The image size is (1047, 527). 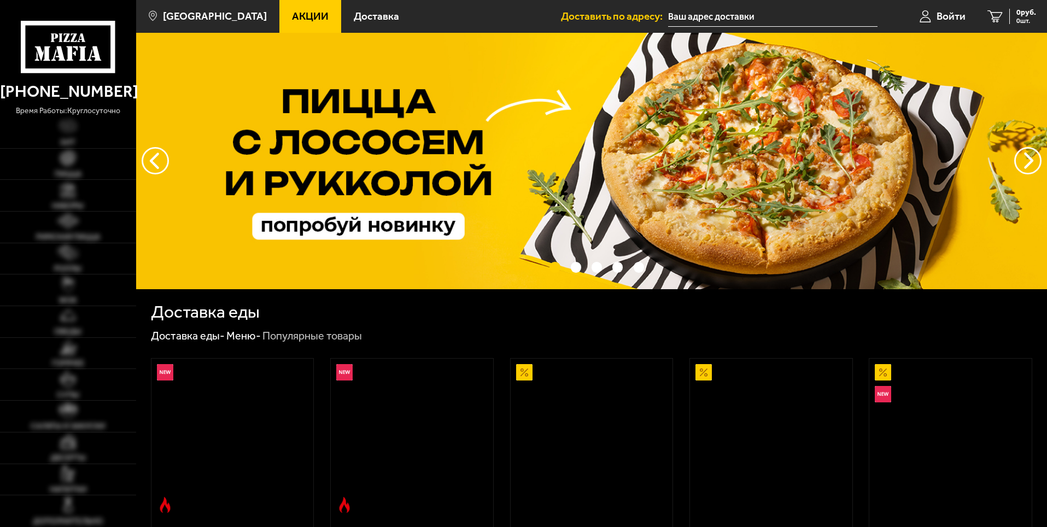 What do you see at coordinates (155, 161) in the screenshot?
I see `button: следующий` at bounding box center [155, 161].